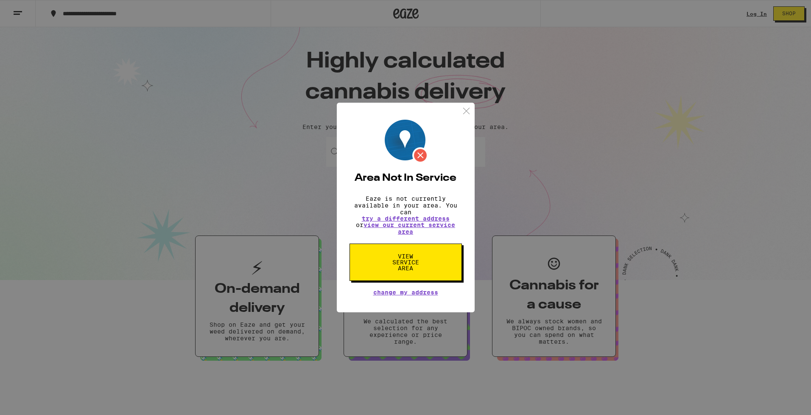 The height and width of the screenshot is (415, 811). What do you see at coordinates (405, 292) in the screenshot?
I see `span: Change My Address` at bounding box center [405, 292].